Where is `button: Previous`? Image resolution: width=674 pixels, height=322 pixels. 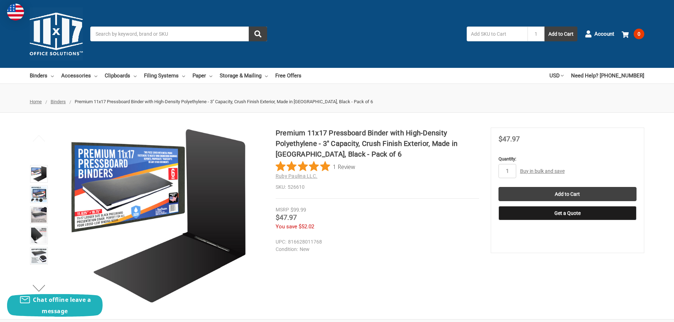 button: Previous is located at coordinates (39, 138).